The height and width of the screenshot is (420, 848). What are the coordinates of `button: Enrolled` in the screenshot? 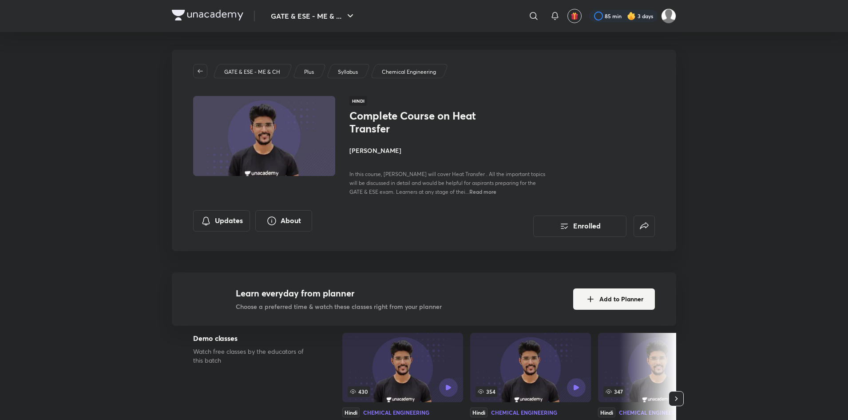 It's located at (580, 226).